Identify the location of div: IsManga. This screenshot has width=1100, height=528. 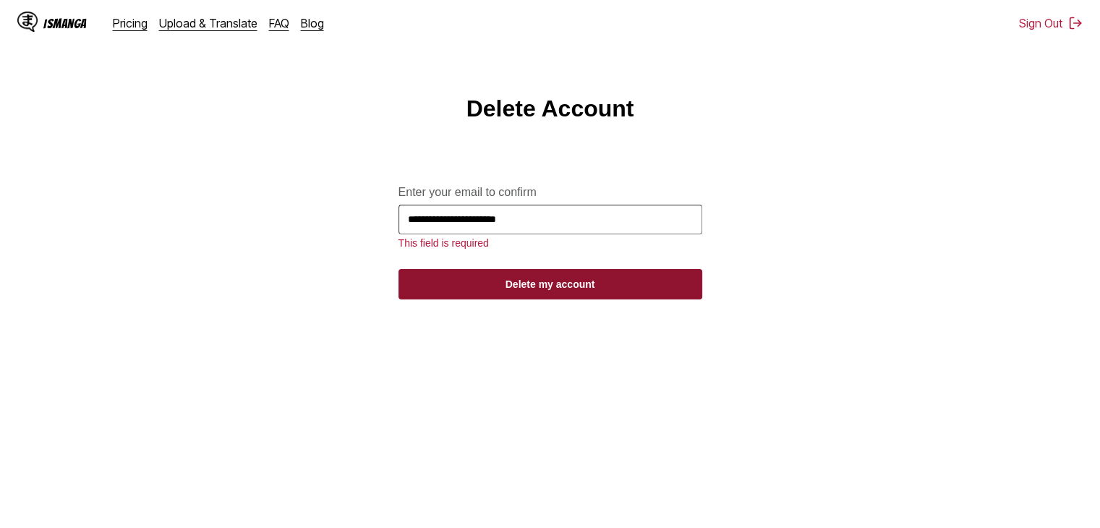
(65, 23).